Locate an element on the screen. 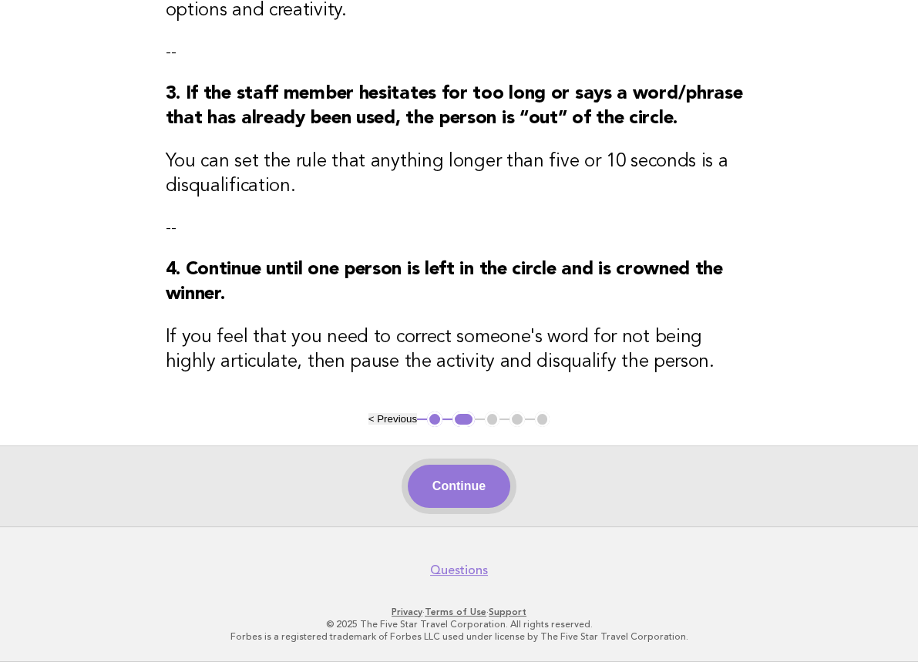 The height and width of the screenshot is (662, 918). button: < Previous is located at coordinates (392, 418).